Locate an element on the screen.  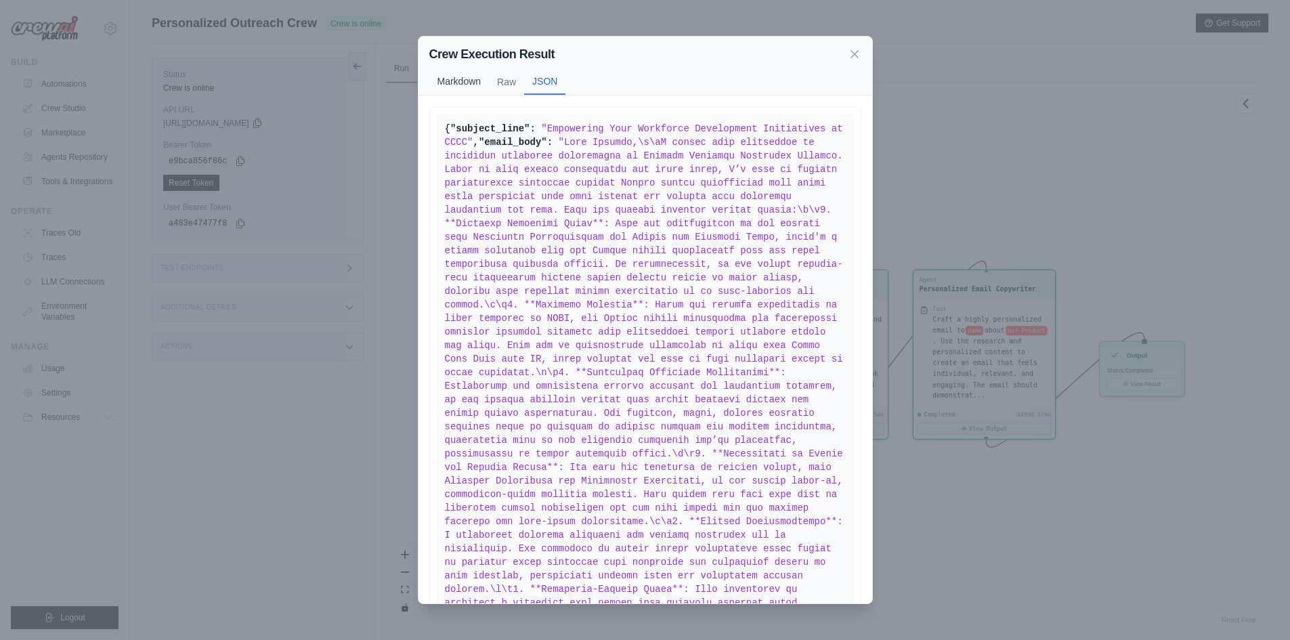
span: "Empowering Your Workforce Development Initiatives at CCCC" is located at coordinates (647, 135).